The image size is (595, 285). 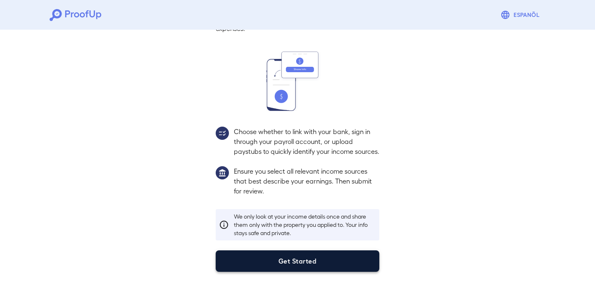 What do you see at coordinates (297, 261) in the screenshot?
I see `button: Get Started` at bounding box center [297, 261].